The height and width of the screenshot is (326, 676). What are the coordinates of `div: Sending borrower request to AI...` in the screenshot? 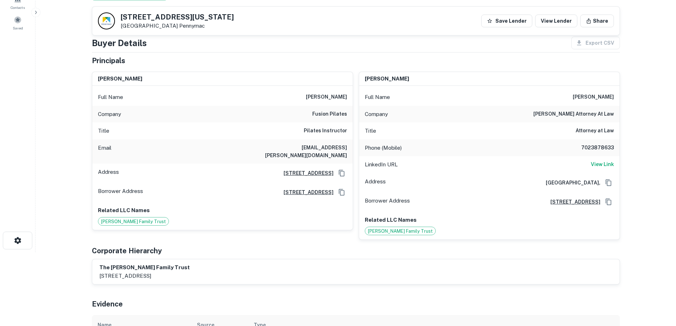 It's located at (110, 26).